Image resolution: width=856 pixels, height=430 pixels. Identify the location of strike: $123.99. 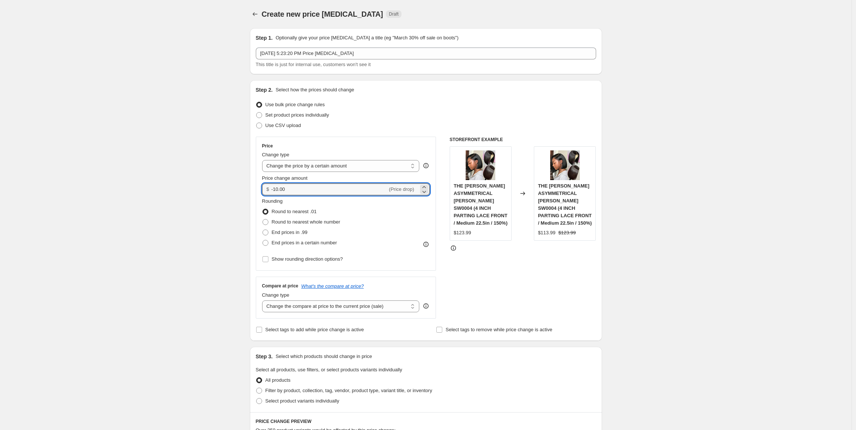
(567, 233).